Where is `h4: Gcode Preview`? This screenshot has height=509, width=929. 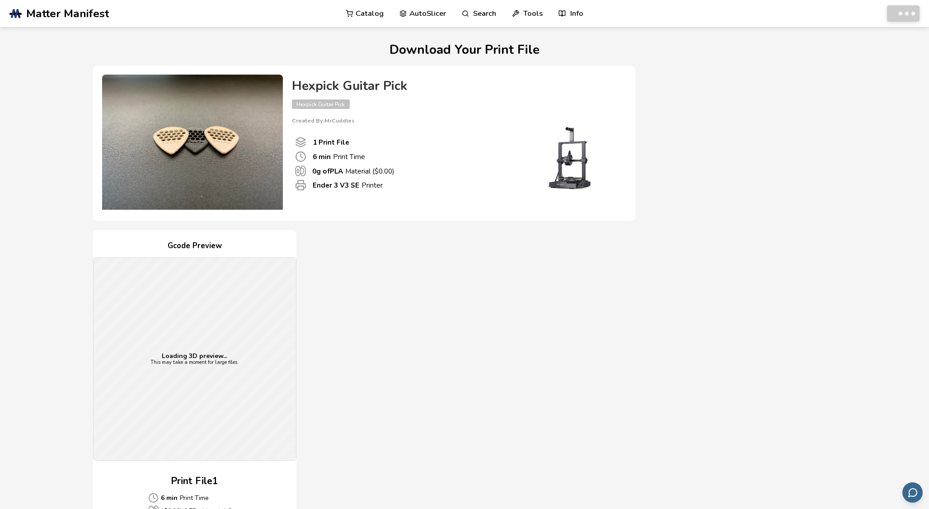 h4: Gcode Preview is located at coordinates (195, 246).